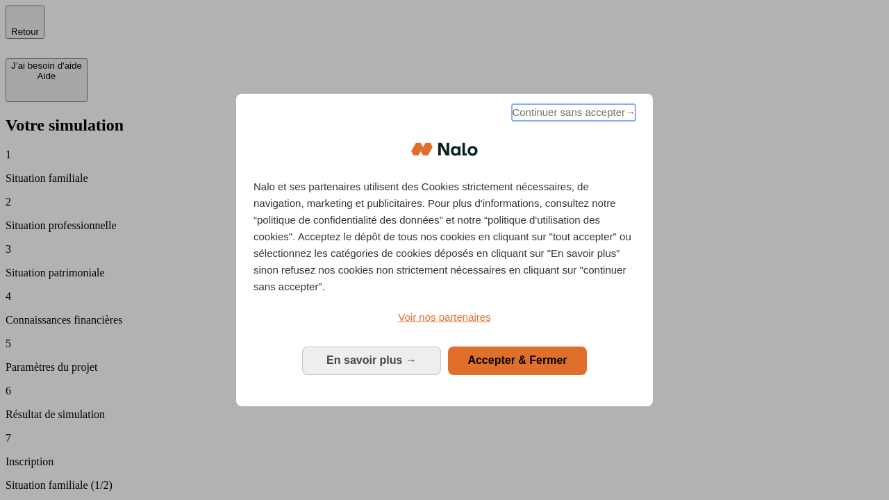  Describe the element at coordinates (517, 360) in the screenshot. I see `span: Accepter & Fermer` at that location.